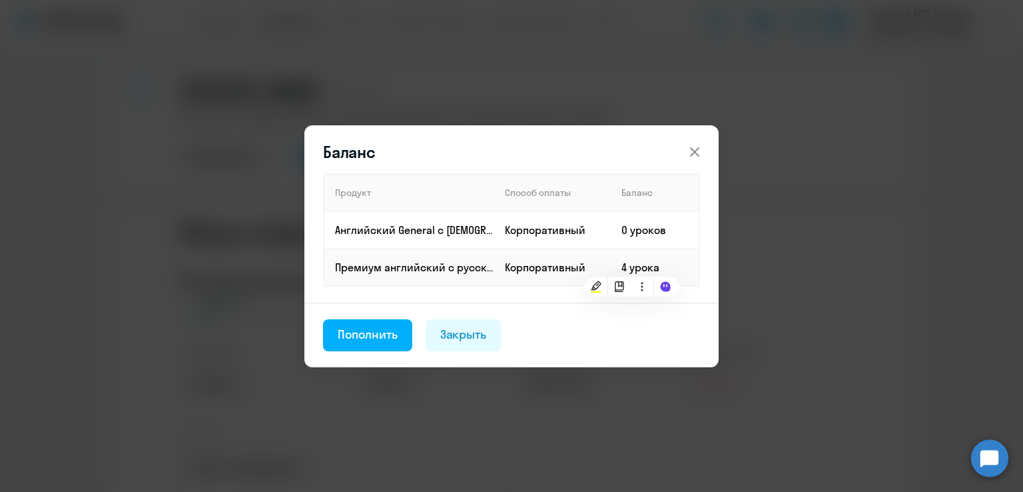  Describe the element at coordinates (464, 335) in the screenshot. I see `button: Закрыть` at that location.